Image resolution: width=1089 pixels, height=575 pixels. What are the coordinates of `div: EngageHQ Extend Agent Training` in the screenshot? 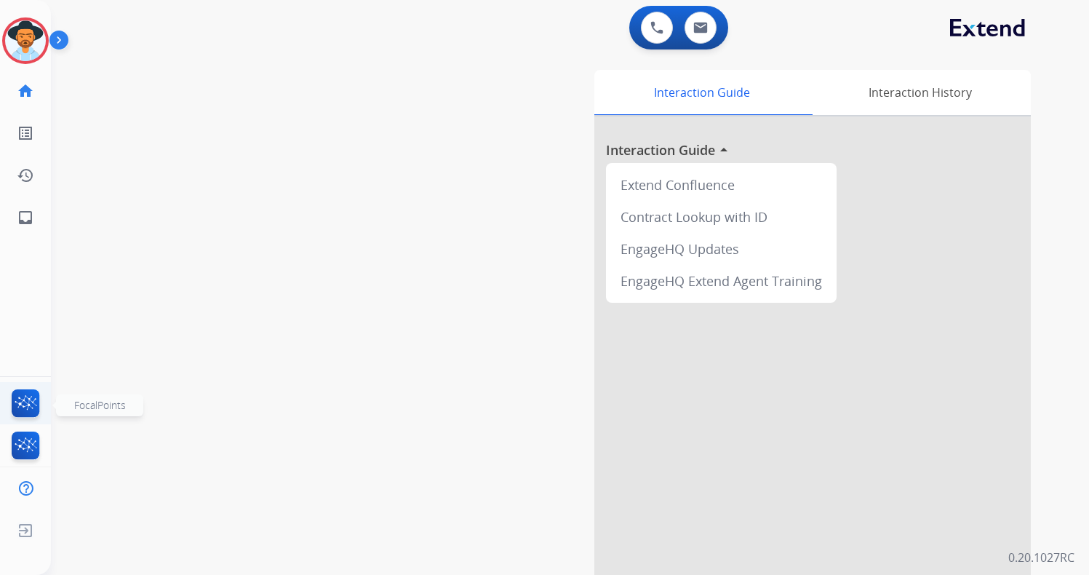 It's located at (721, 281).